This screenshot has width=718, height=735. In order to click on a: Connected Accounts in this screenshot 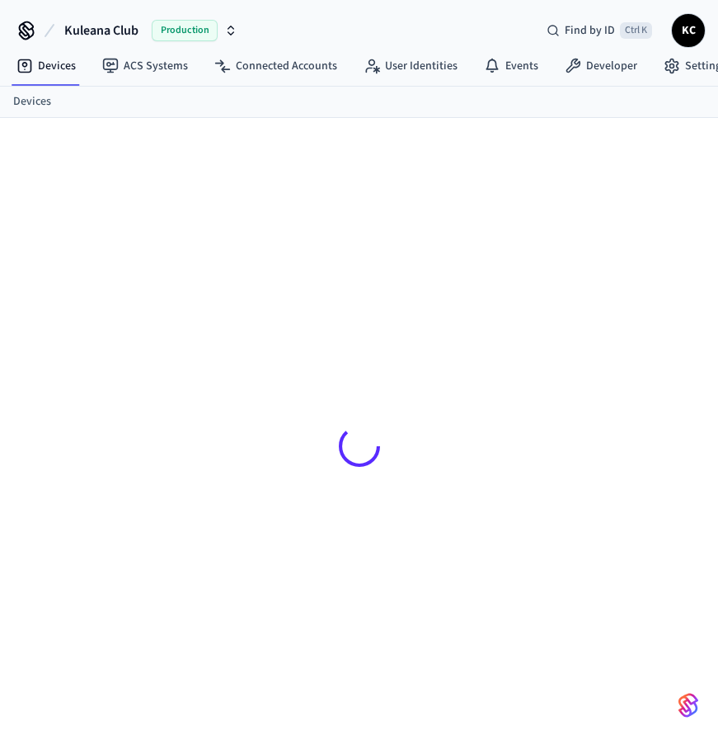, I will do `click(275, 66)`.